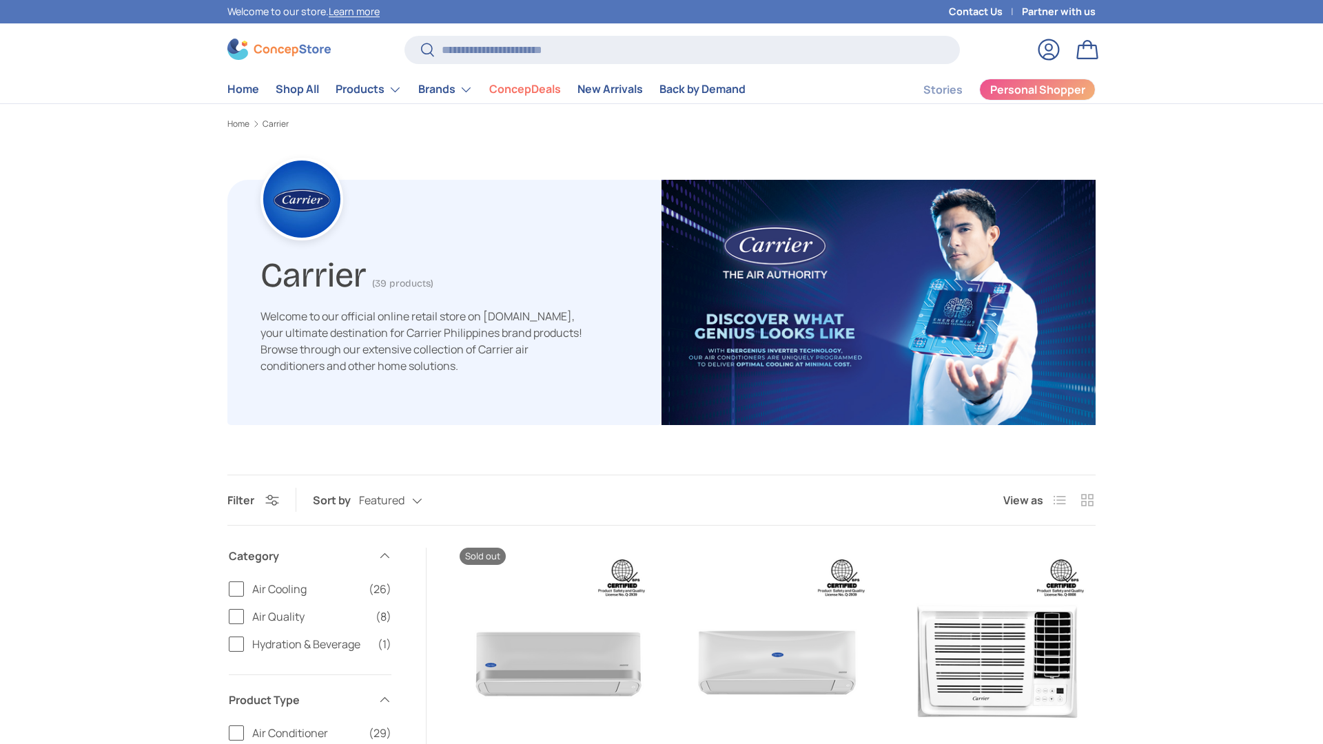  What do you see at coordinates (382, 500) in the screenshot?
I see `span: Featured` at bounding box center [382, 500].